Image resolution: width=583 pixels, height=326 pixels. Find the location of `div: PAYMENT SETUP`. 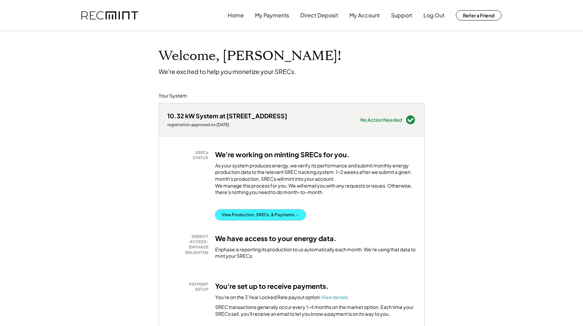

div: PAYMENT SETUP is located at coordinates (189, 287).